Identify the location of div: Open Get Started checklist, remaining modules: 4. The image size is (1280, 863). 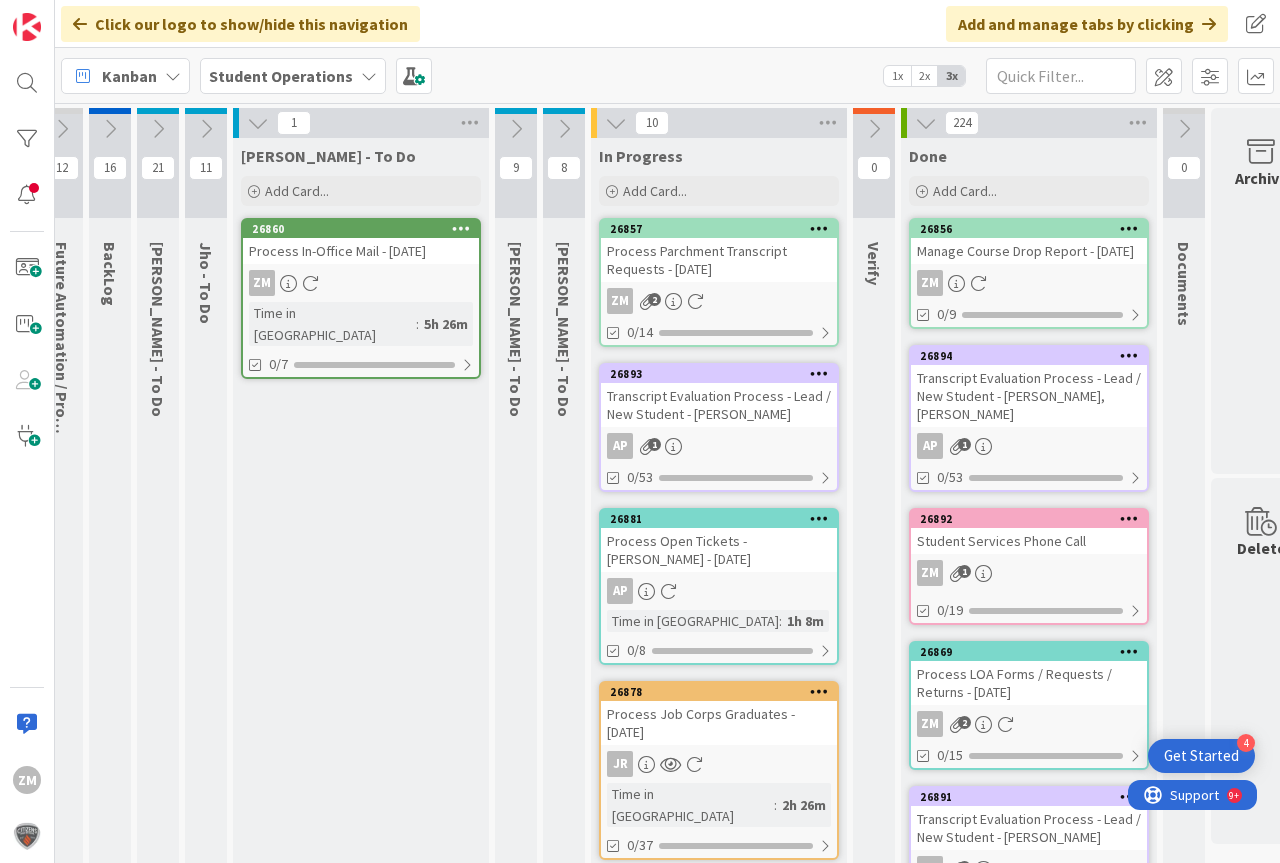
(1201, 756).